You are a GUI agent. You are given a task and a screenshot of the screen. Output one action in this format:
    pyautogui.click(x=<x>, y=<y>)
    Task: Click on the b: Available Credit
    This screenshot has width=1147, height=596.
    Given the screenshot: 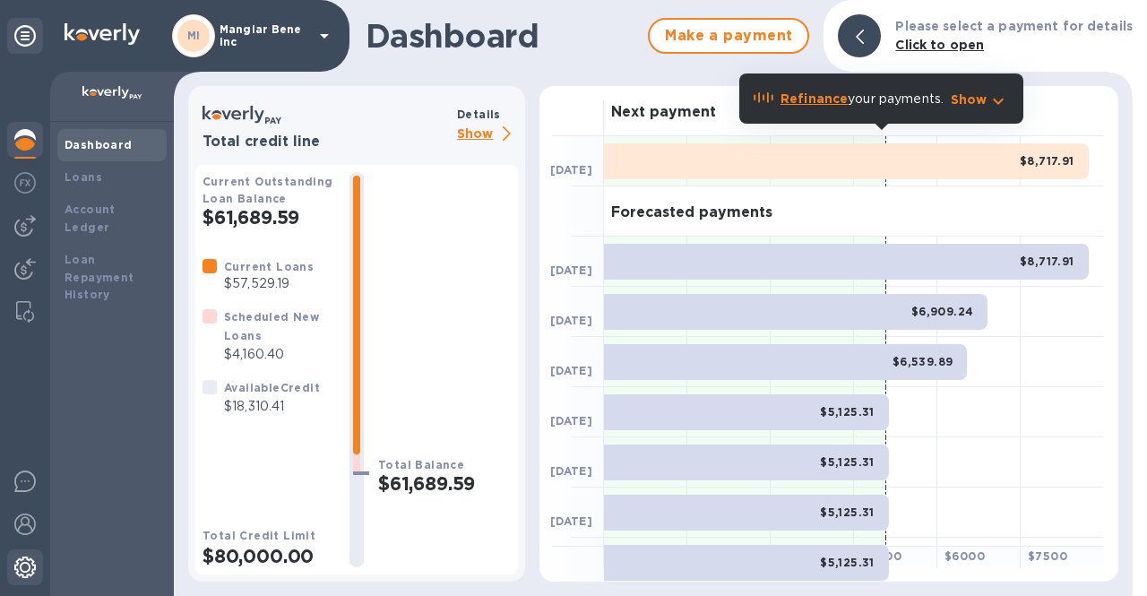 What is the action you would take?
    pyautogui.click(x=271, y=387)
    